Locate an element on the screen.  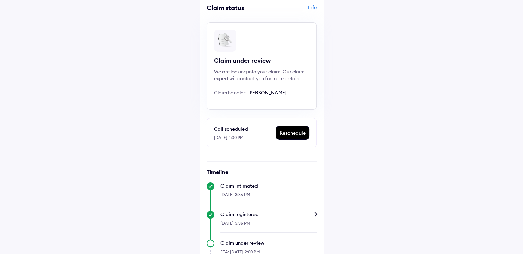
div: Claim intimated is located at coordinates (268, 186).